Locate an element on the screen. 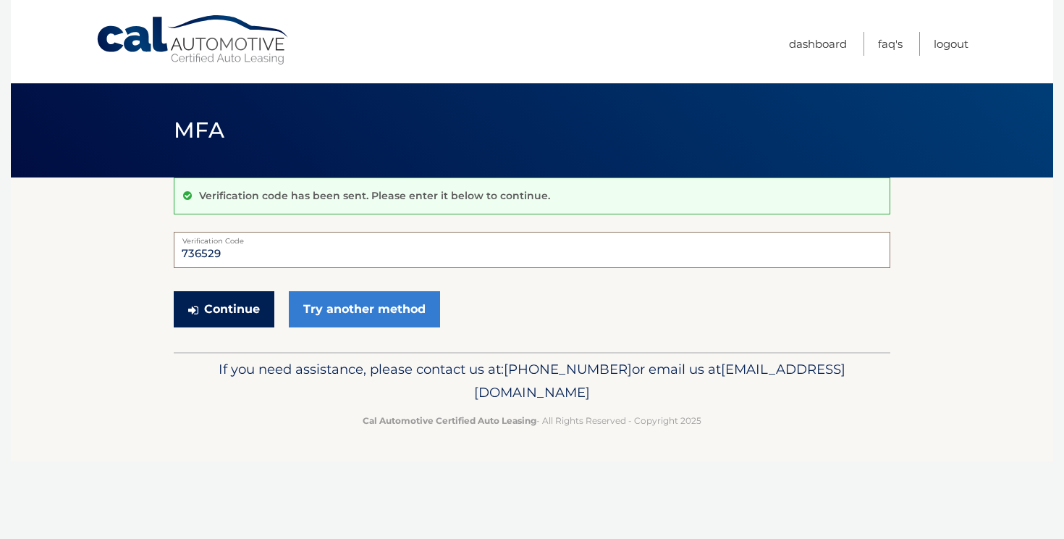 This screenshot has width=1064, height=539. strong: Cal Automotive Certified Auto Leasing is located at coordinates (450, 420).